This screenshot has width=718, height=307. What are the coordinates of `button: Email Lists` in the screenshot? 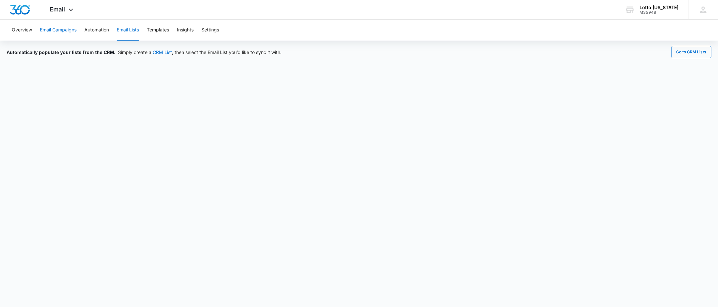 It's located at (128, 30).